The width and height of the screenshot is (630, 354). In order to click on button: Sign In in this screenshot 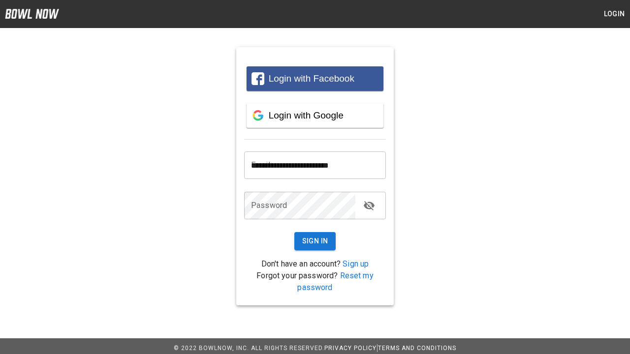, I will do `click(315, 241)`.